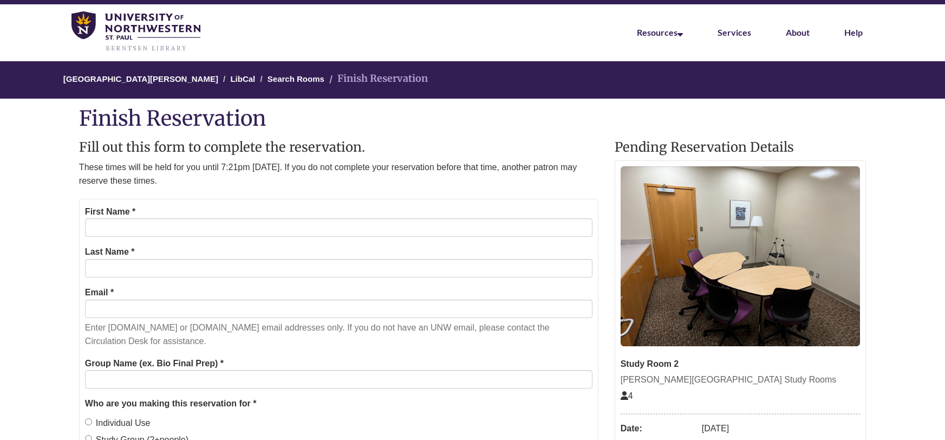  I want to click on input: Individual Use, so click(88, 421).